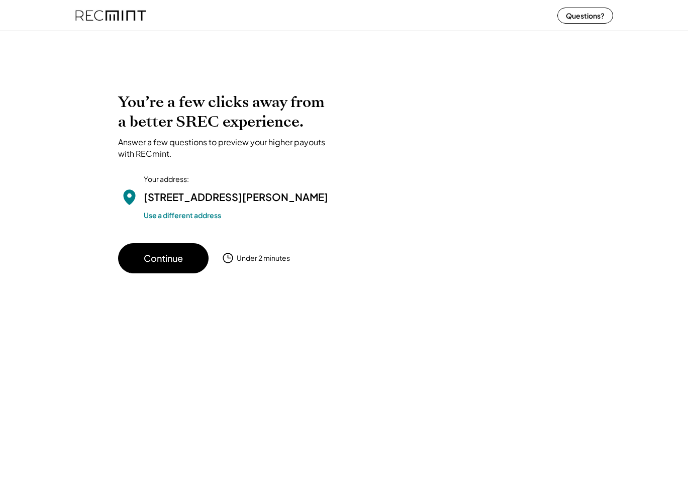 The height and width of the screenshot is (502, 688). What do you see at coordinates (226, 148) in the screenshot?
I see `div: Answer a few questions to preview your higher payouts with RECmint.` at bounding box center [226, 148].